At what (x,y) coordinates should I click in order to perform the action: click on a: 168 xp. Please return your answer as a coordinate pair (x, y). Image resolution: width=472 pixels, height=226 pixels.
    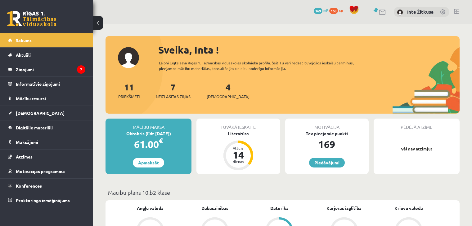
    Looking at the image, I should click on (337, 10).